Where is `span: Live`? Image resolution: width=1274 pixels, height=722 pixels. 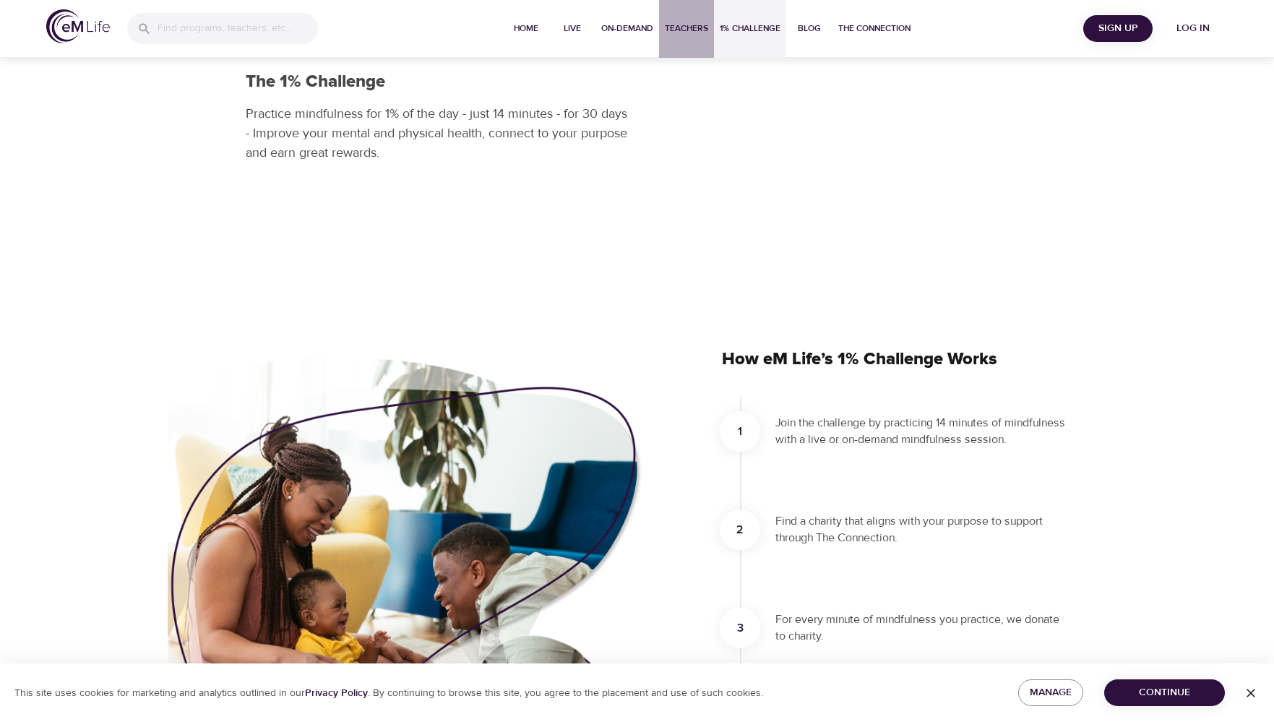
span: Live is located at coordinates (572, 28).